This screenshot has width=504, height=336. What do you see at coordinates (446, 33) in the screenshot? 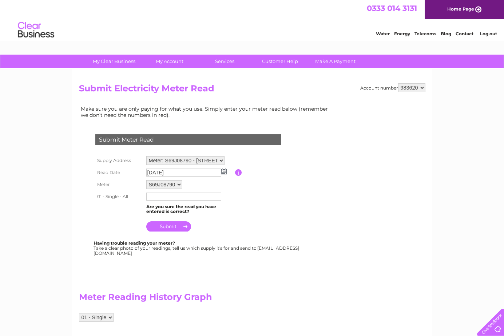
I see `a: Blog` at bounding box center [446, 33].